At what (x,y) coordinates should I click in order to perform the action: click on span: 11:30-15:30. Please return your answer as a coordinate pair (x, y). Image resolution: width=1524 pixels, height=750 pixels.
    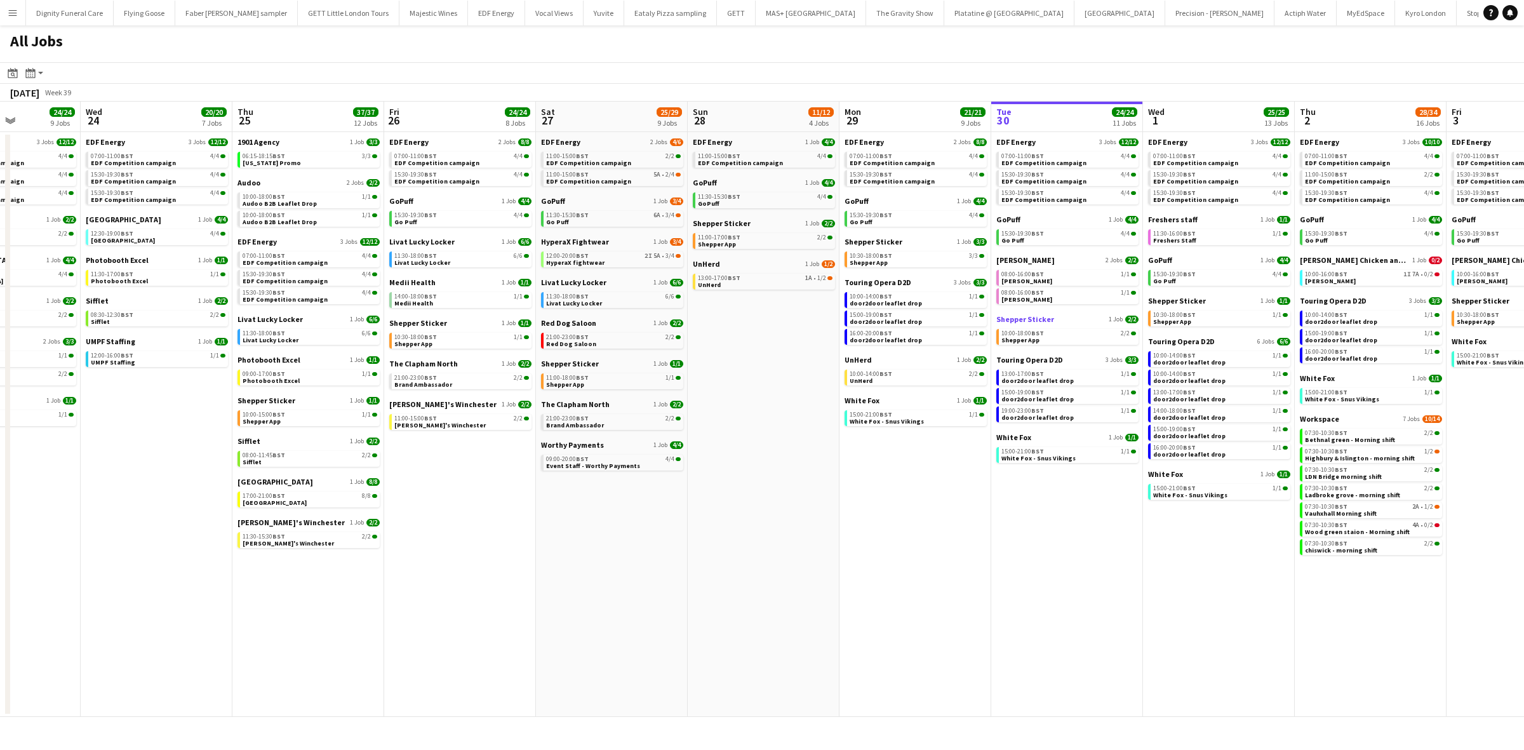
    Looking at the image, I should click on (719, 197).